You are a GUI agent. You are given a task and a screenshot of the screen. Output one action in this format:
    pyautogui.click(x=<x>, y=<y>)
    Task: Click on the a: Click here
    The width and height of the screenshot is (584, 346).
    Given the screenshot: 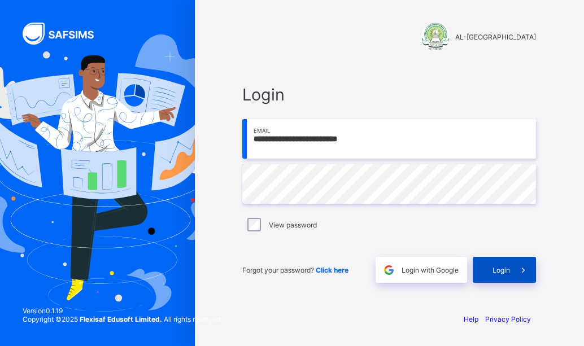 What is the action you would take?
    pyautogui.click(x=332, y=270)
    